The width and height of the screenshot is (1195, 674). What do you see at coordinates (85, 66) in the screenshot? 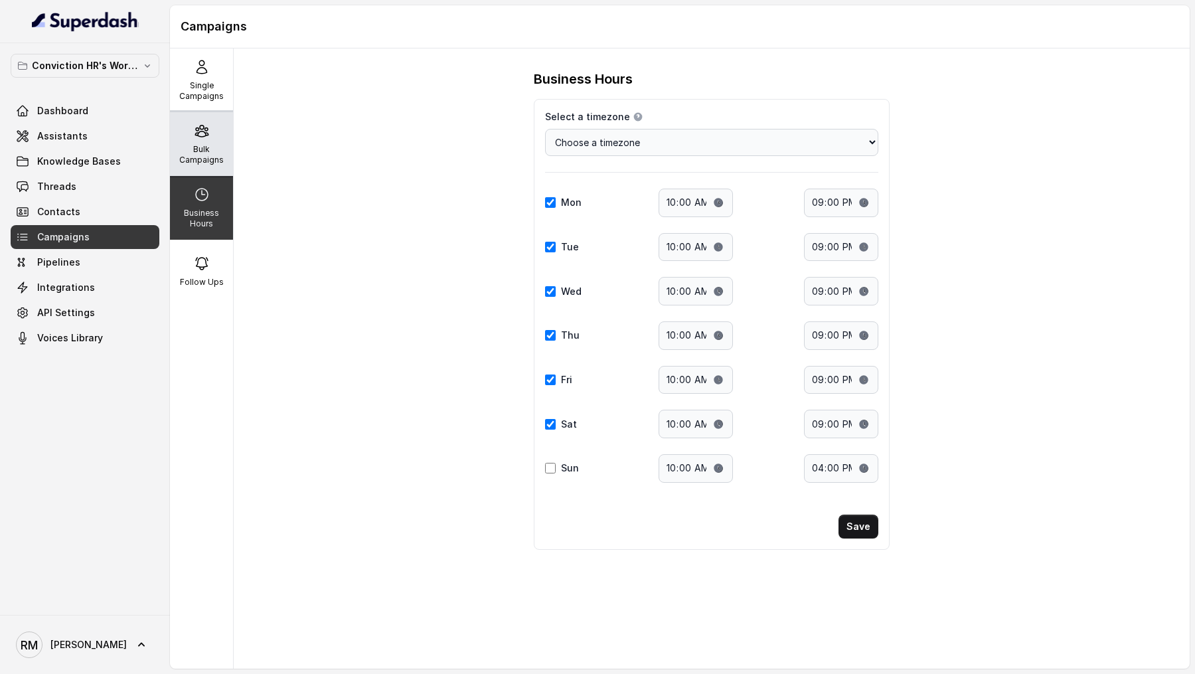
I see `button: Conviction HR's Workspace` at bounding box center [85, 66].